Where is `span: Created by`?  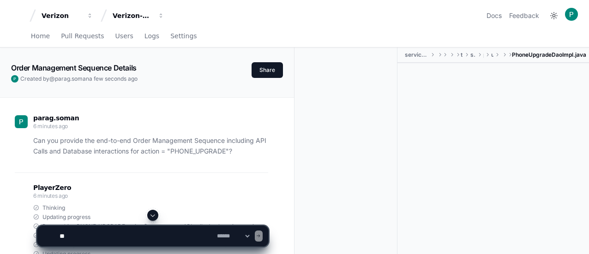 span: Created by is located at coordinates (79, 79).